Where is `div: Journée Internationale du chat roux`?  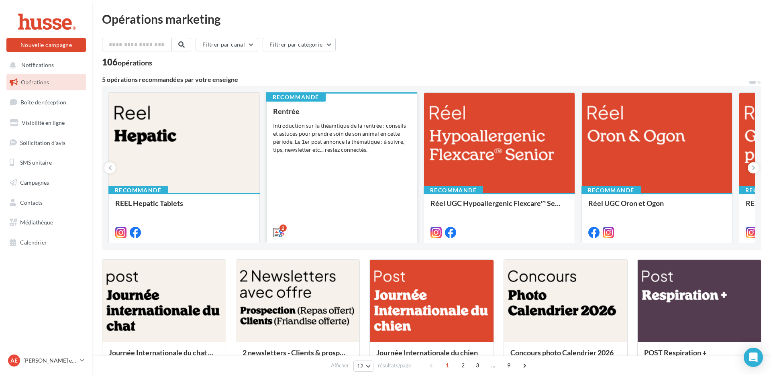
div: Journée Internationale du chat roux is located at coordinates (164, 356).